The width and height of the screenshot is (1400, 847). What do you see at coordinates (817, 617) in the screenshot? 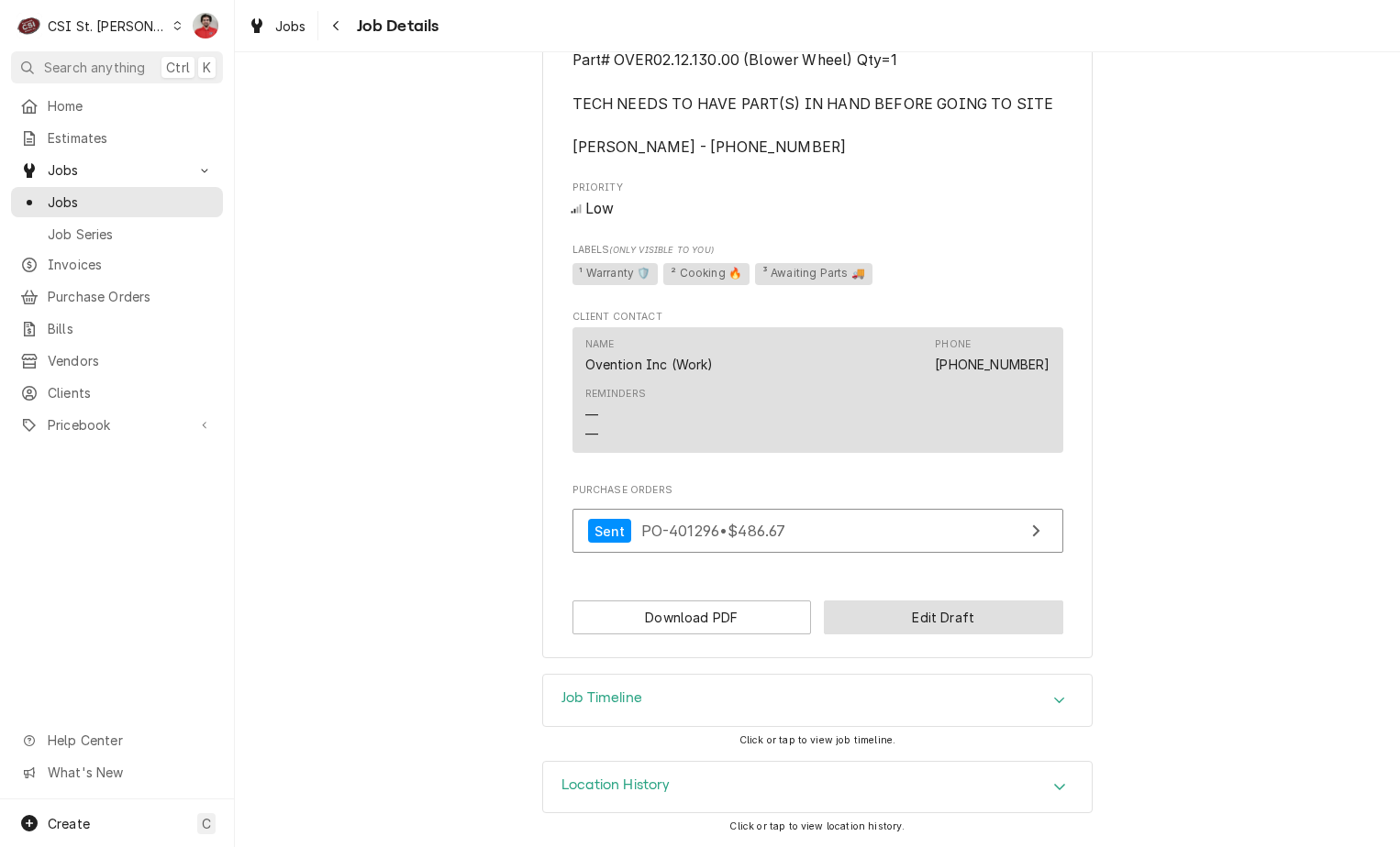
I see `div: Button Group` at bounding box center [817, 617].